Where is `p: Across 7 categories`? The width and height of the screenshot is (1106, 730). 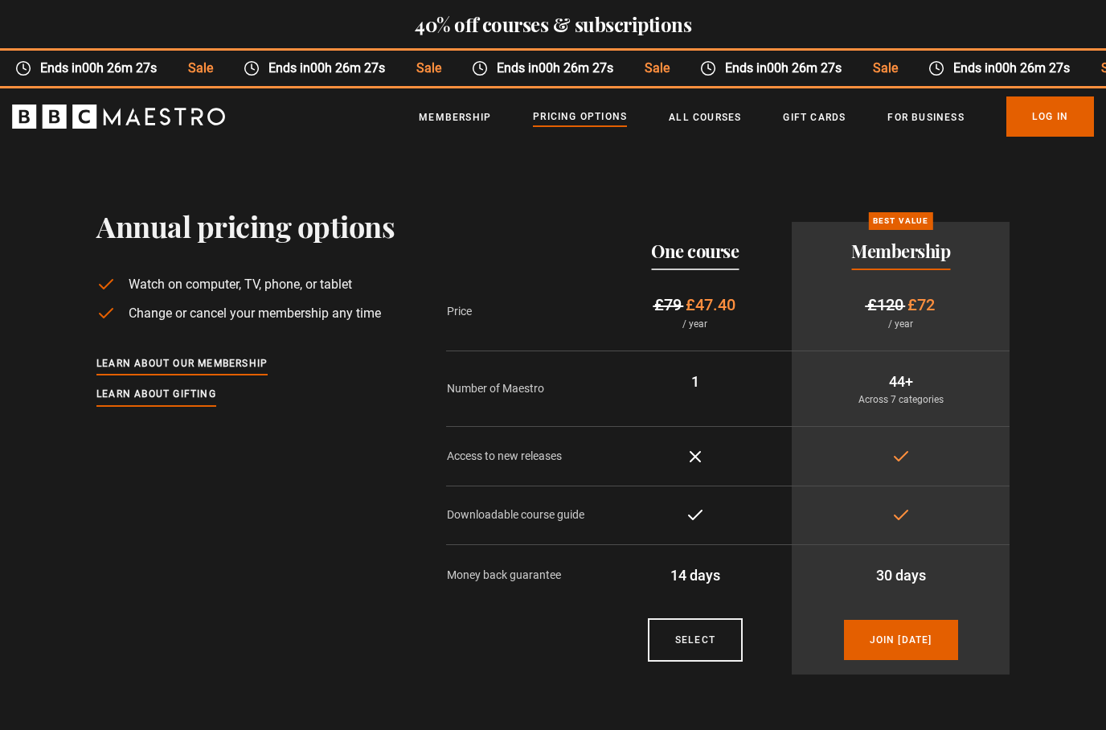 p: Across 7 categories is located at coordinates (900, 399).